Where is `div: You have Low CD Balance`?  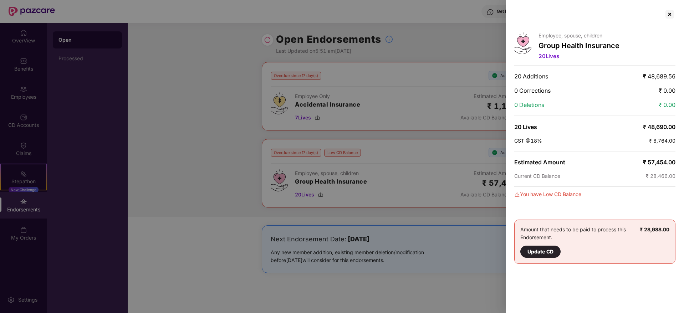
div: You have Low CD Balance is located at coordinates (595, 194).